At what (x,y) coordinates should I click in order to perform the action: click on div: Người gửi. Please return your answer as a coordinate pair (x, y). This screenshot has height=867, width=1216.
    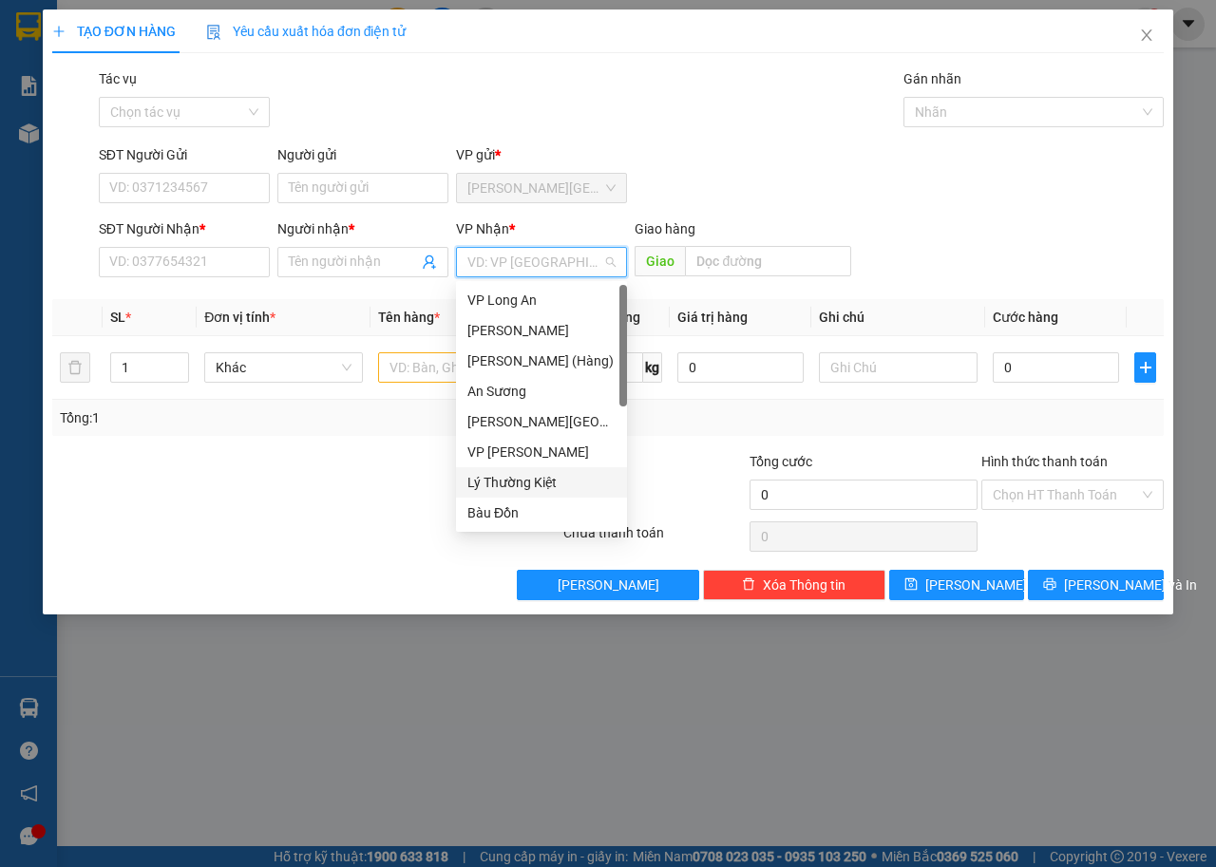
    Looking at the image, I should click on (363, 155).